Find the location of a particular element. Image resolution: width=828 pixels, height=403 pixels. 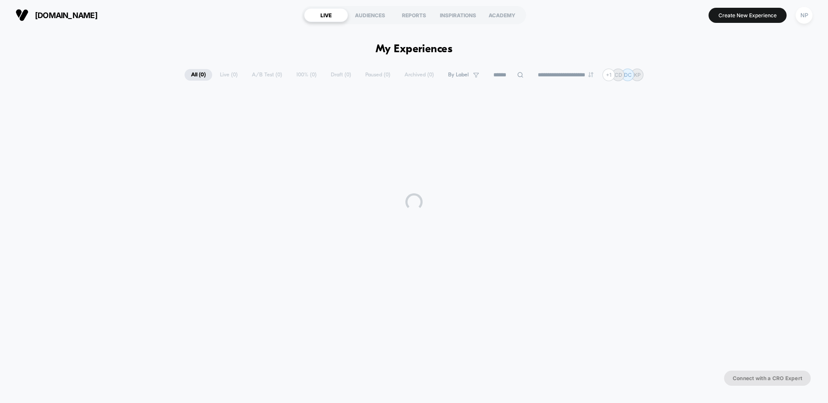

div: INSPIRATIONS is located at coordinates (458, 15).